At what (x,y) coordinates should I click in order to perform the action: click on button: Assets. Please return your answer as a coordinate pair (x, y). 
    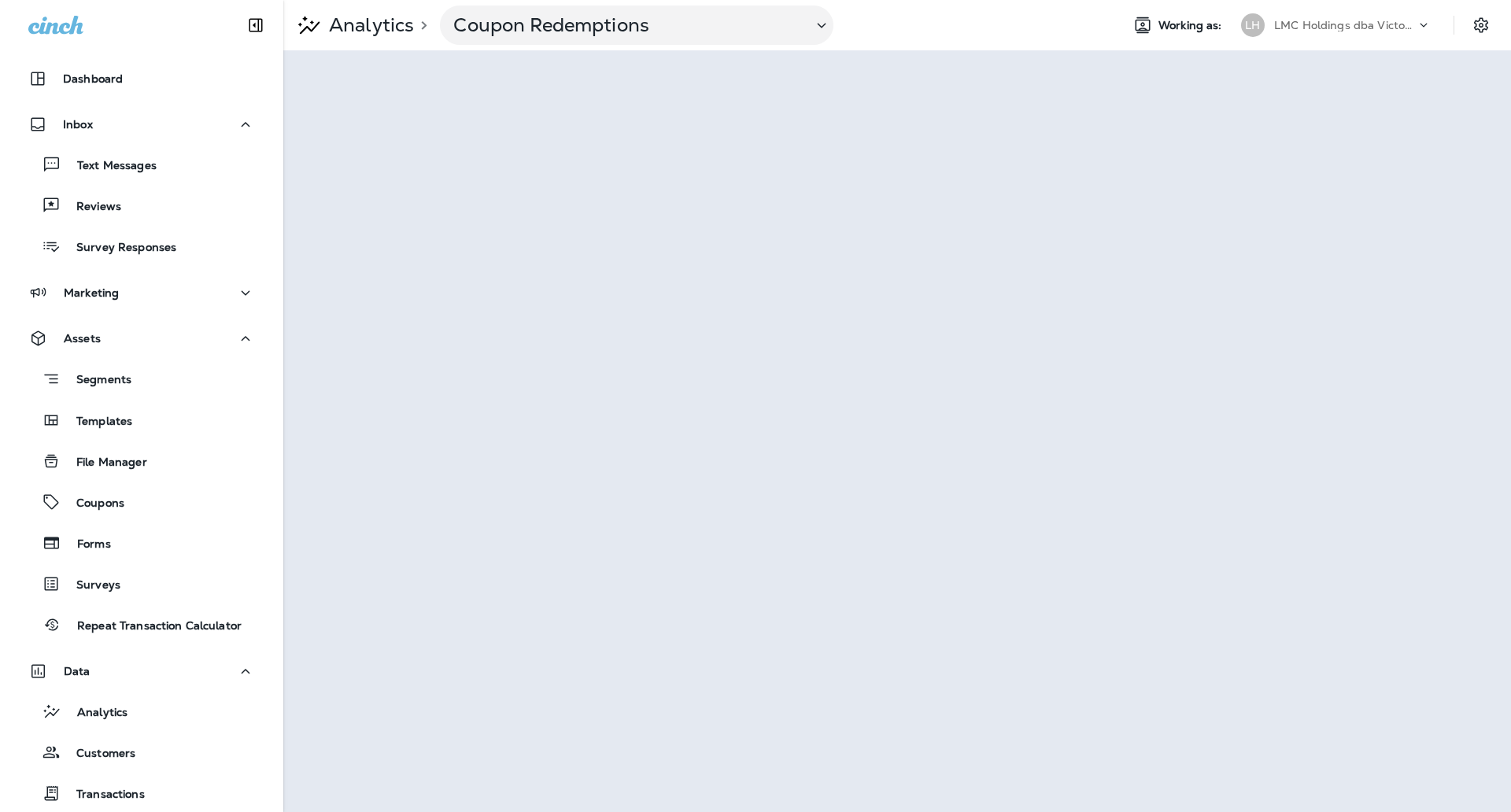
    Looking at the image, I should click on (141, 338).